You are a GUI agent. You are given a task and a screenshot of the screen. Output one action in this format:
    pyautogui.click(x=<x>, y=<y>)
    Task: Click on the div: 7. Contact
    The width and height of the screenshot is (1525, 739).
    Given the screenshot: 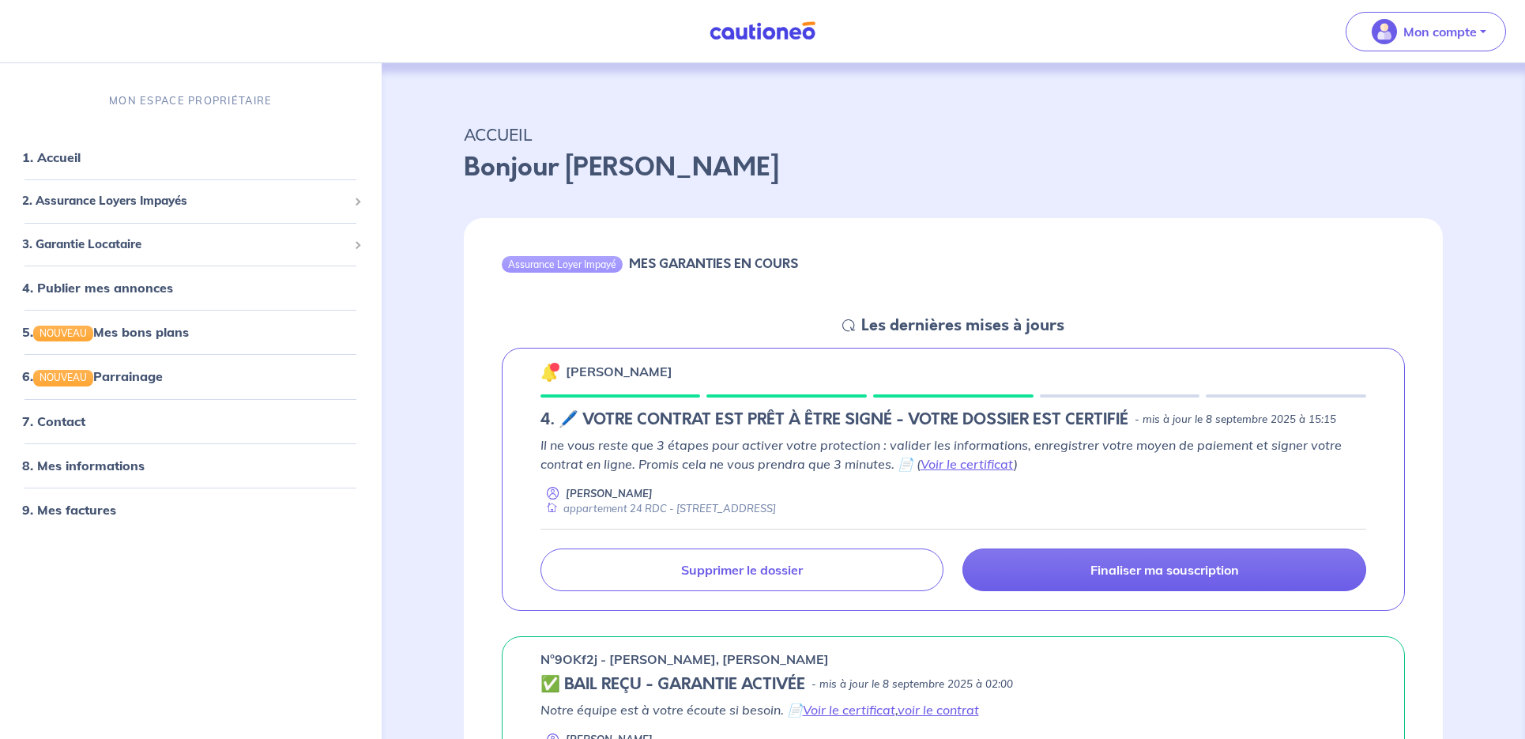 What is the action you would take?
    pyautogui.click(x=190, y=420)
    